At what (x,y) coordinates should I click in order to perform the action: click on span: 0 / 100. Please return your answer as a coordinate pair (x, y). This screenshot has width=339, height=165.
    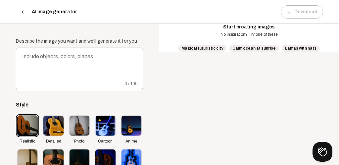
    Looking at the image, I should click on (131, 86).